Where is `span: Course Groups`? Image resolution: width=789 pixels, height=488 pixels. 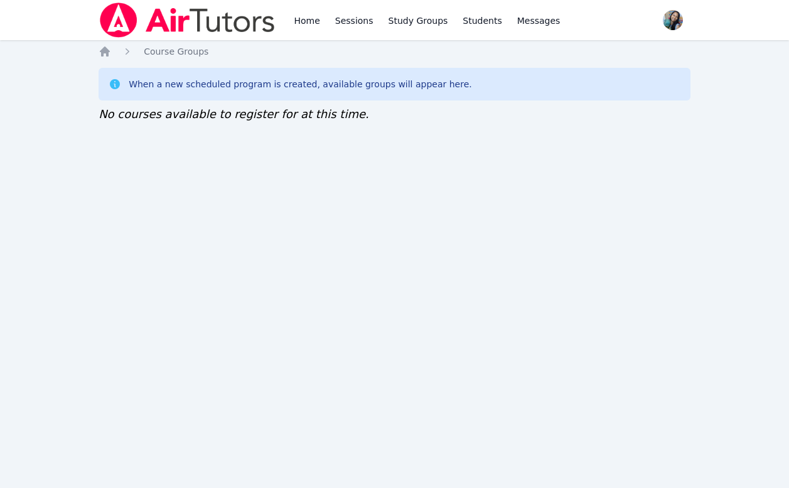 span: Course Groups is located at coordinates (176, 51).